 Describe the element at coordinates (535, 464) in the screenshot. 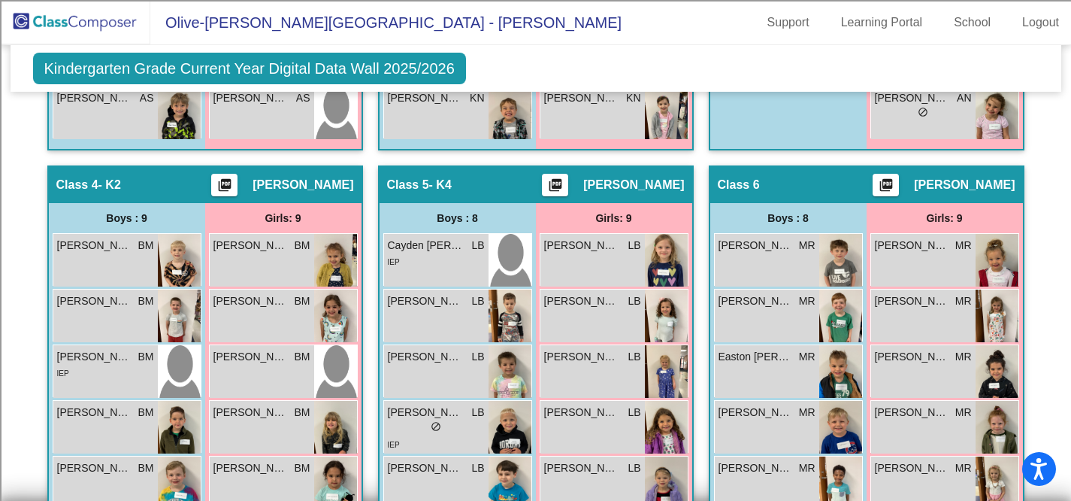

I see `div: SAVE` at that location.